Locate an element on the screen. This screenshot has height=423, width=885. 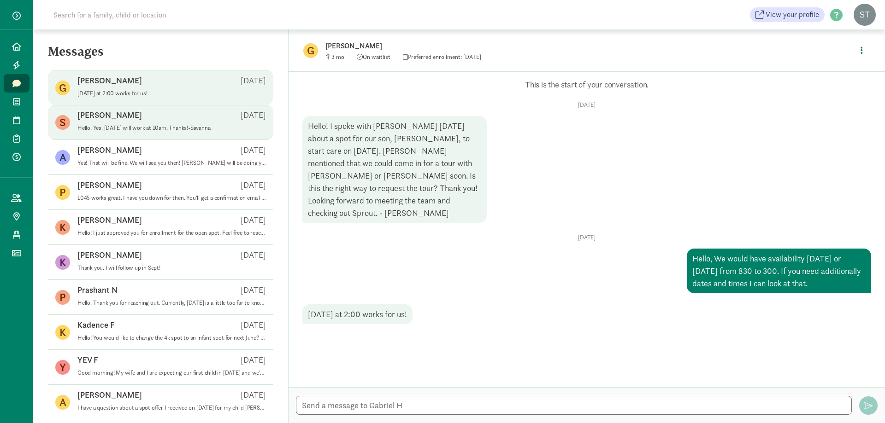
h5: Messages is located at coordinates (160, 55).